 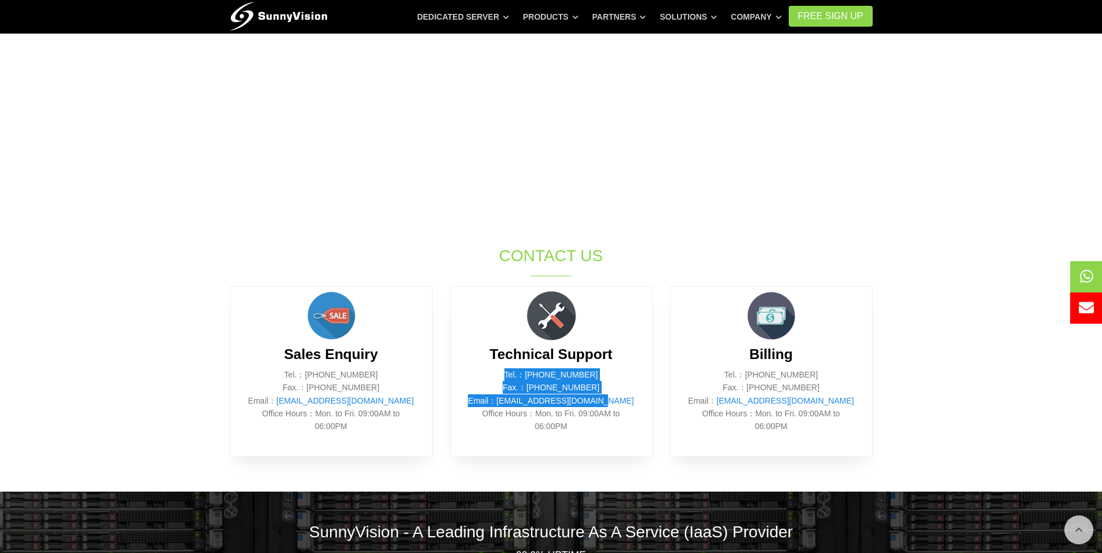 I want to click on a: Products, so click(x=551, y=17).